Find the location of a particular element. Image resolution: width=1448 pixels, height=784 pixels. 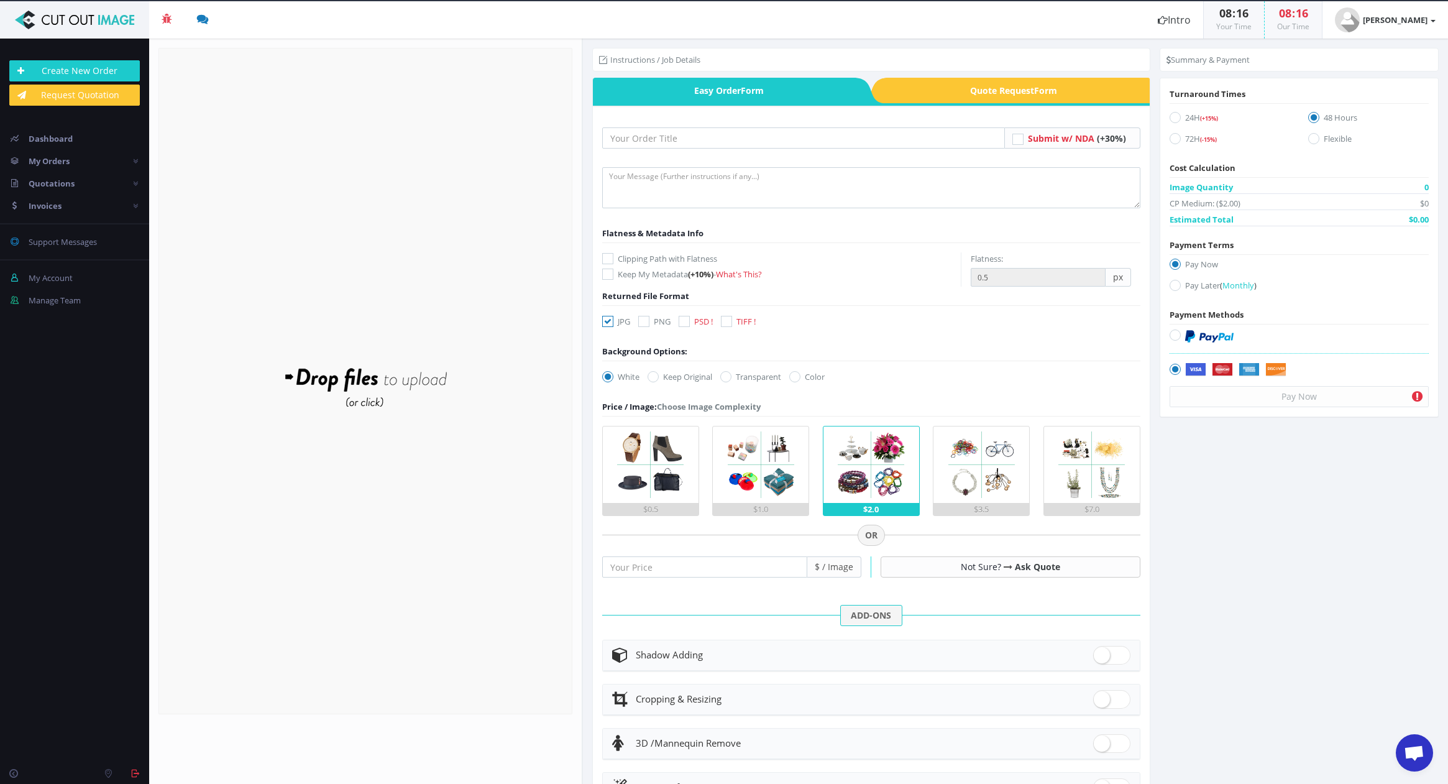

a: Create New Order is located at coordinates (75, 71).